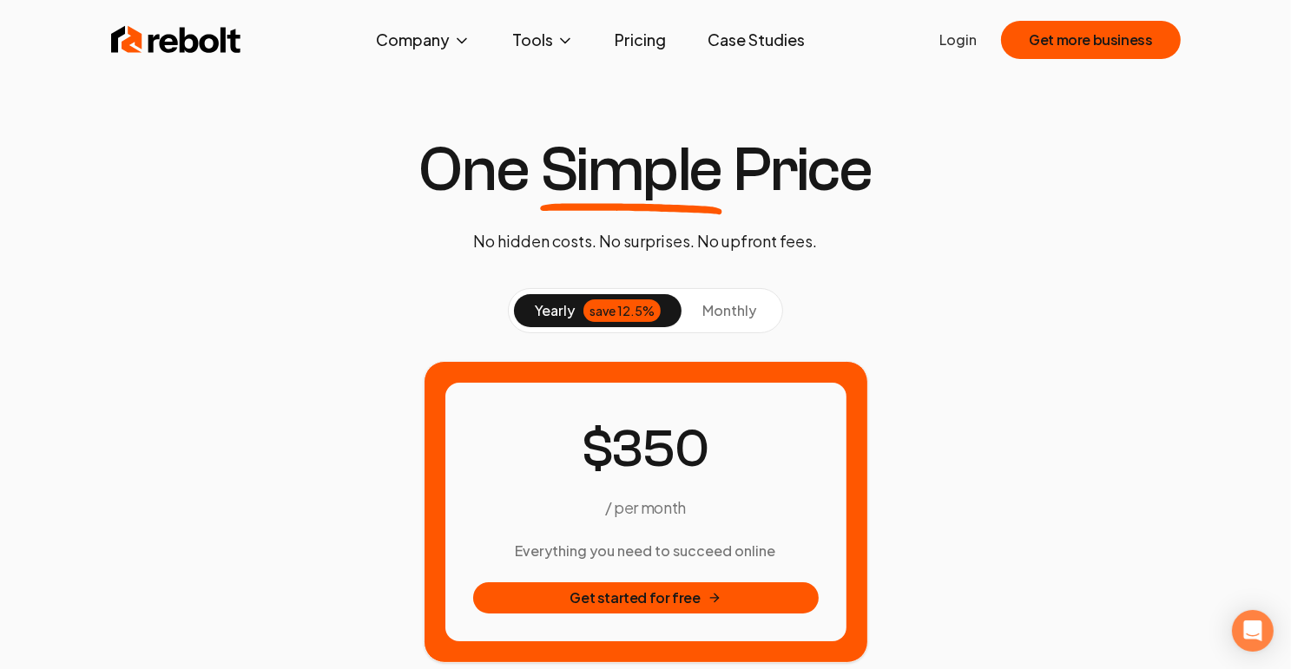 This screenshot has width=1291, height=669. I want to click on span: monthly, so click(729, 310).